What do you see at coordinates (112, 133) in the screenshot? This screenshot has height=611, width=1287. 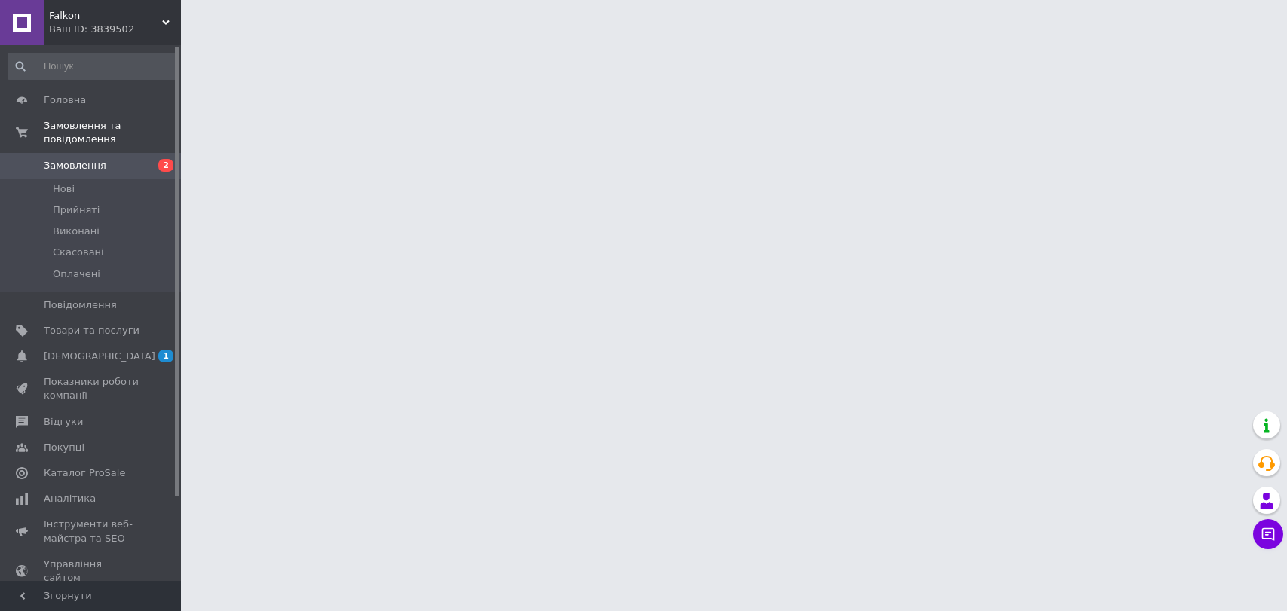 I see `span: Замовлення та повідомлення` at bounding box center [112, 133].